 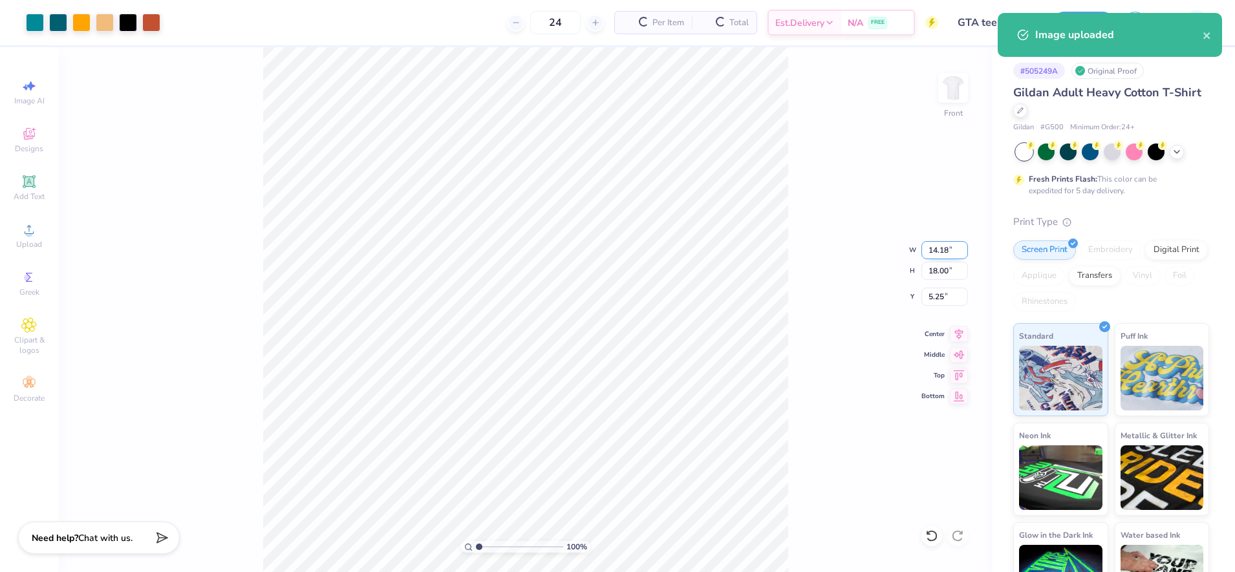 I want to click on span: # G500, so click(x=1052, y=127).